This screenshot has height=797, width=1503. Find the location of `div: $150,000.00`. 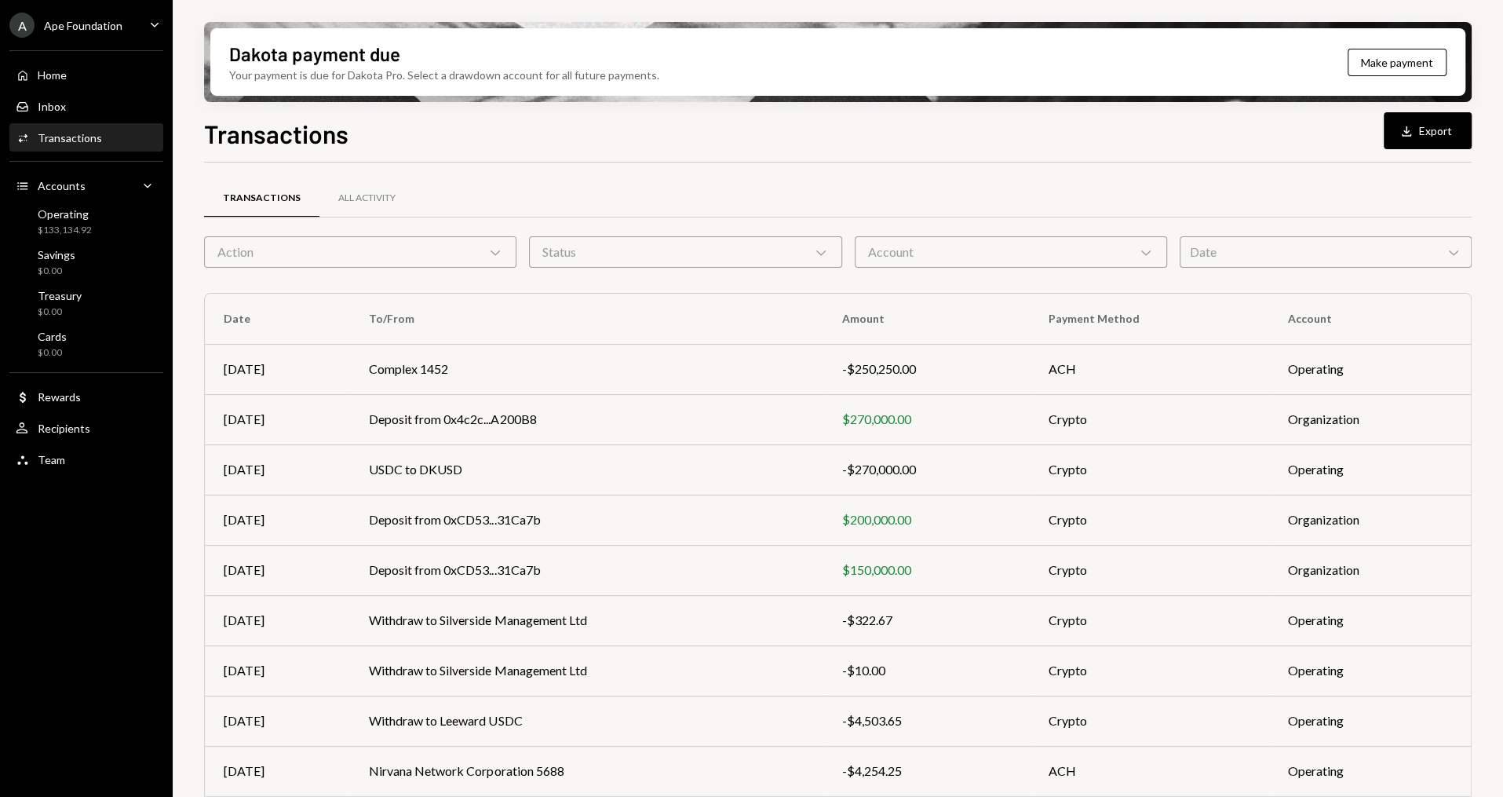

div: $150,000.00 is located at coordinates (926, 570).